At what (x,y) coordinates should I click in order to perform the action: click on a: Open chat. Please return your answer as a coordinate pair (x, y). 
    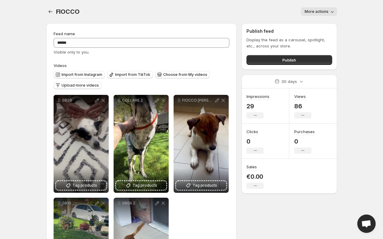
    Looking at the image, I should click on (366, 224).